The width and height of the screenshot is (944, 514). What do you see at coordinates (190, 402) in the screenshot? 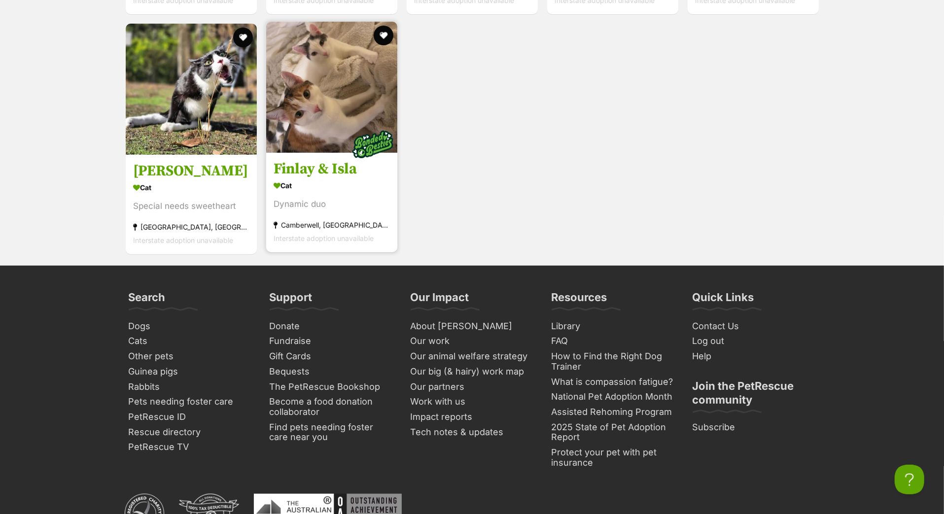
I see `a: Pets needing foster care` at bounding box center [190, 402].